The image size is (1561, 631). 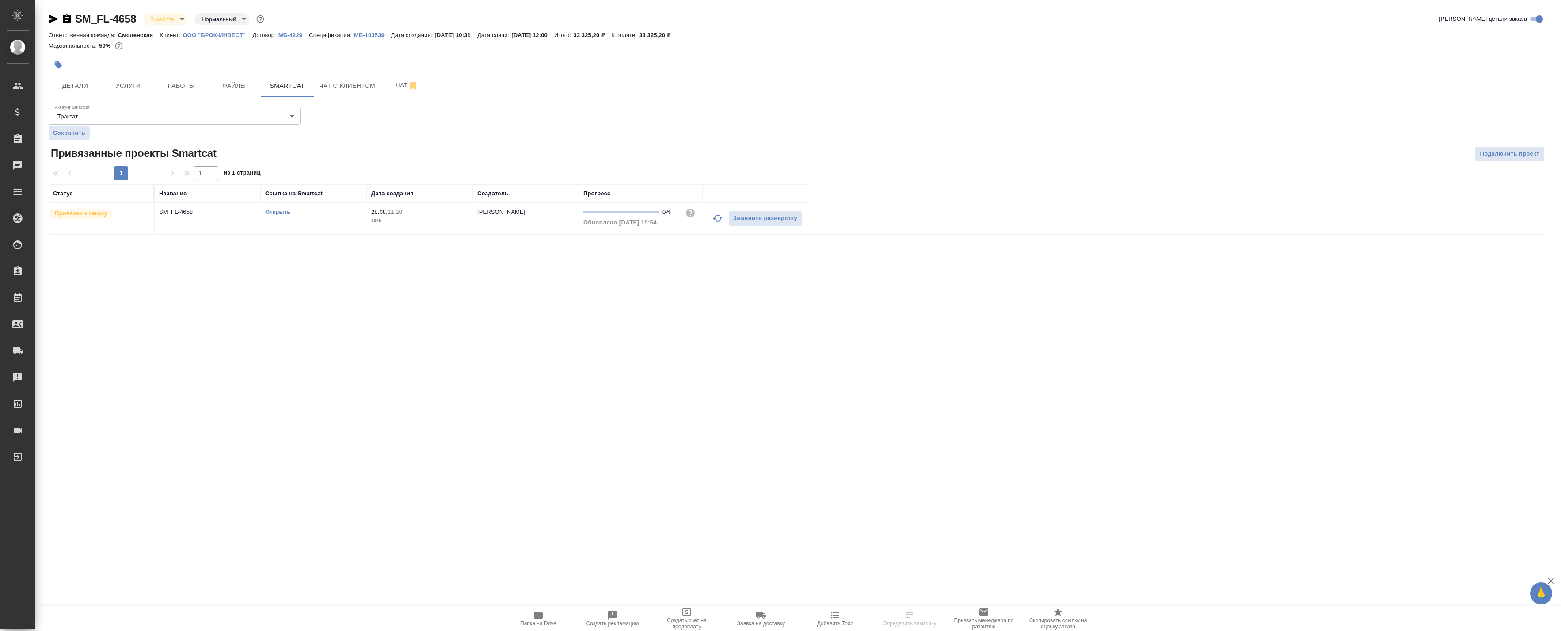 What do you see at coordinates (494, 35) in the screenshot?
I see `p: Дата сдачи:` at bounding box center [494, 35].